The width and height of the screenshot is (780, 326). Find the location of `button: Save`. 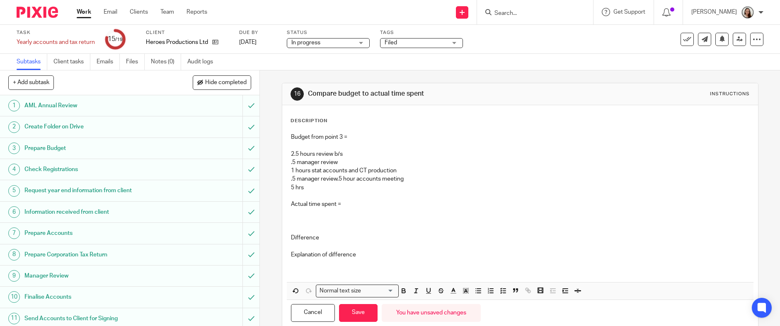

button: Save is located at coordinates (358, 313).